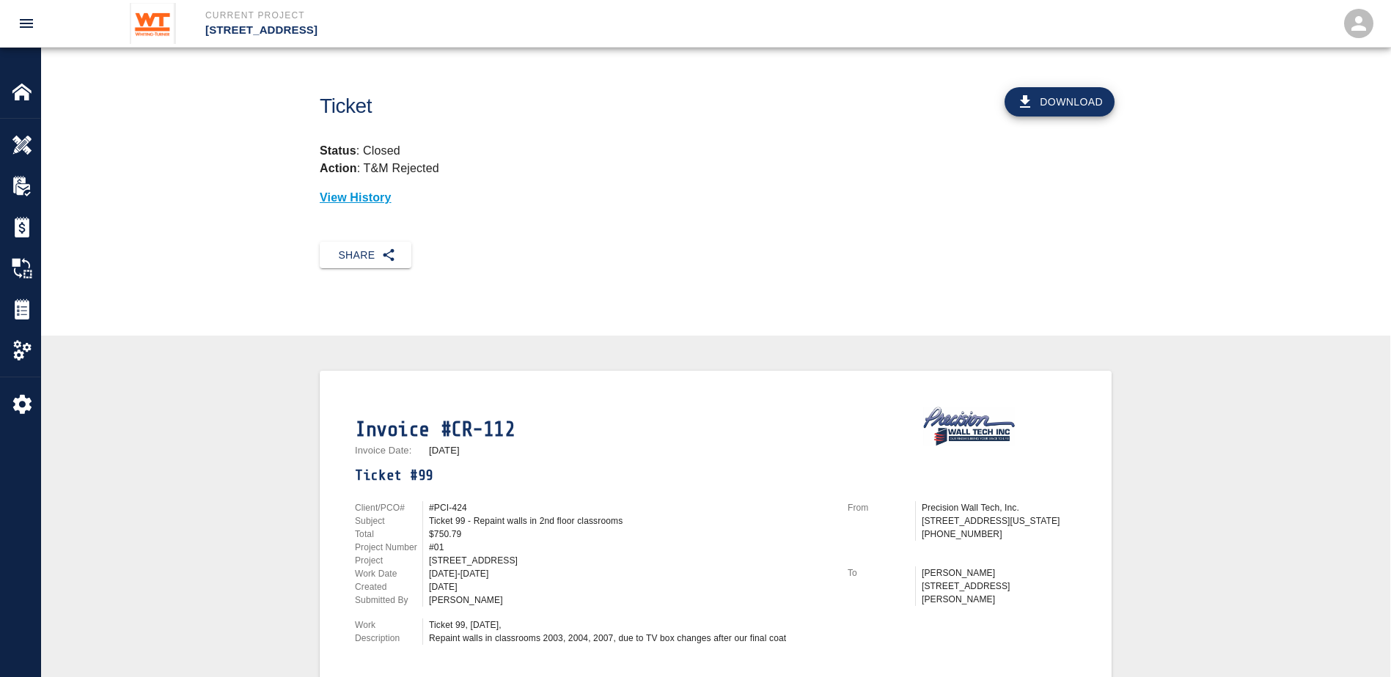  Describe the element at coordinates (629, 534) in the screenshot. I see `div: $750.79` at that location.